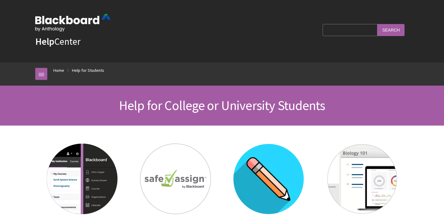 The width and height of the screenshot is (444, 222). I want to click on input: Search, so click(391, 30).